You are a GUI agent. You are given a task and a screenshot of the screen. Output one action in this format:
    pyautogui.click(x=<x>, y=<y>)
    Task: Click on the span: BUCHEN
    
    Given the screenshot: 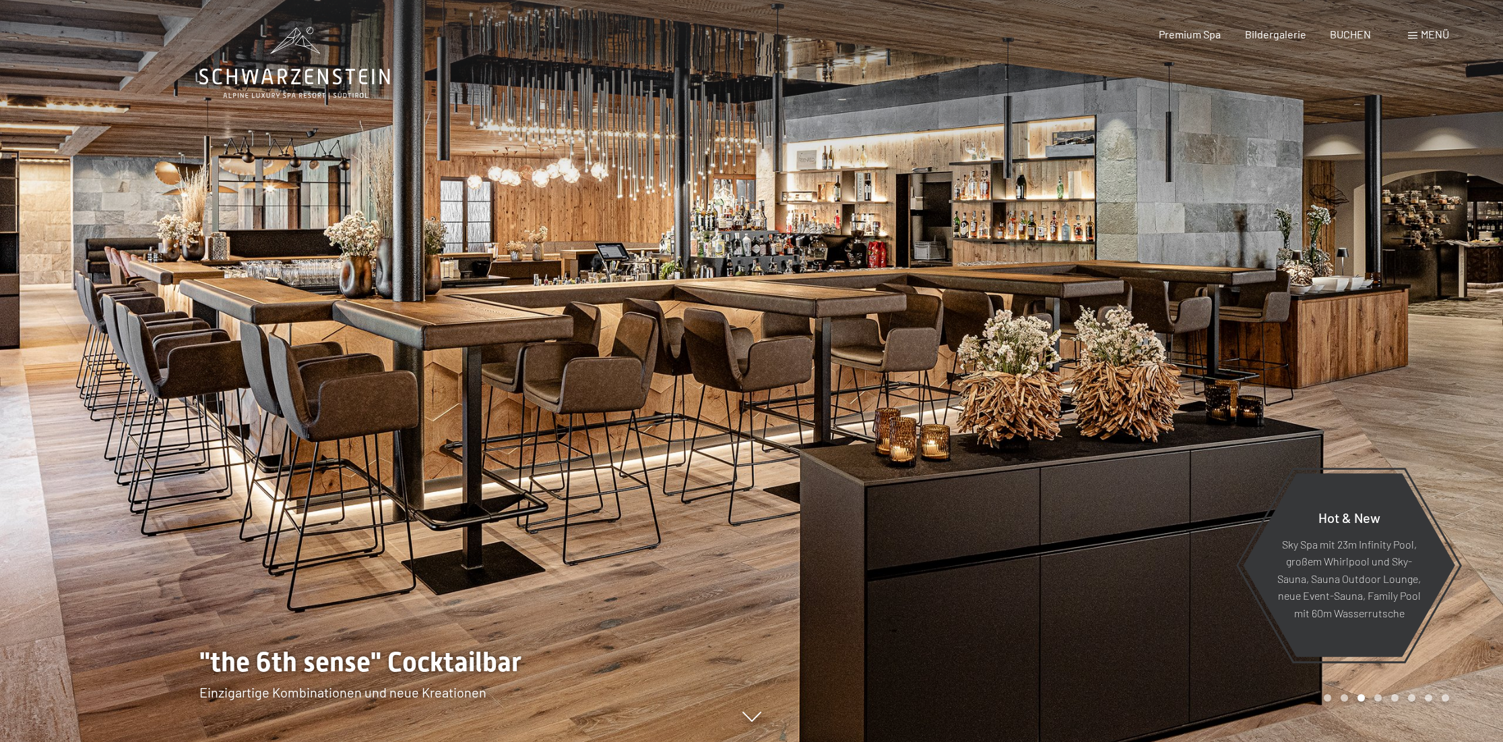 What is the action you would take?
    pyautogui.click(x=1350, y=34)
    